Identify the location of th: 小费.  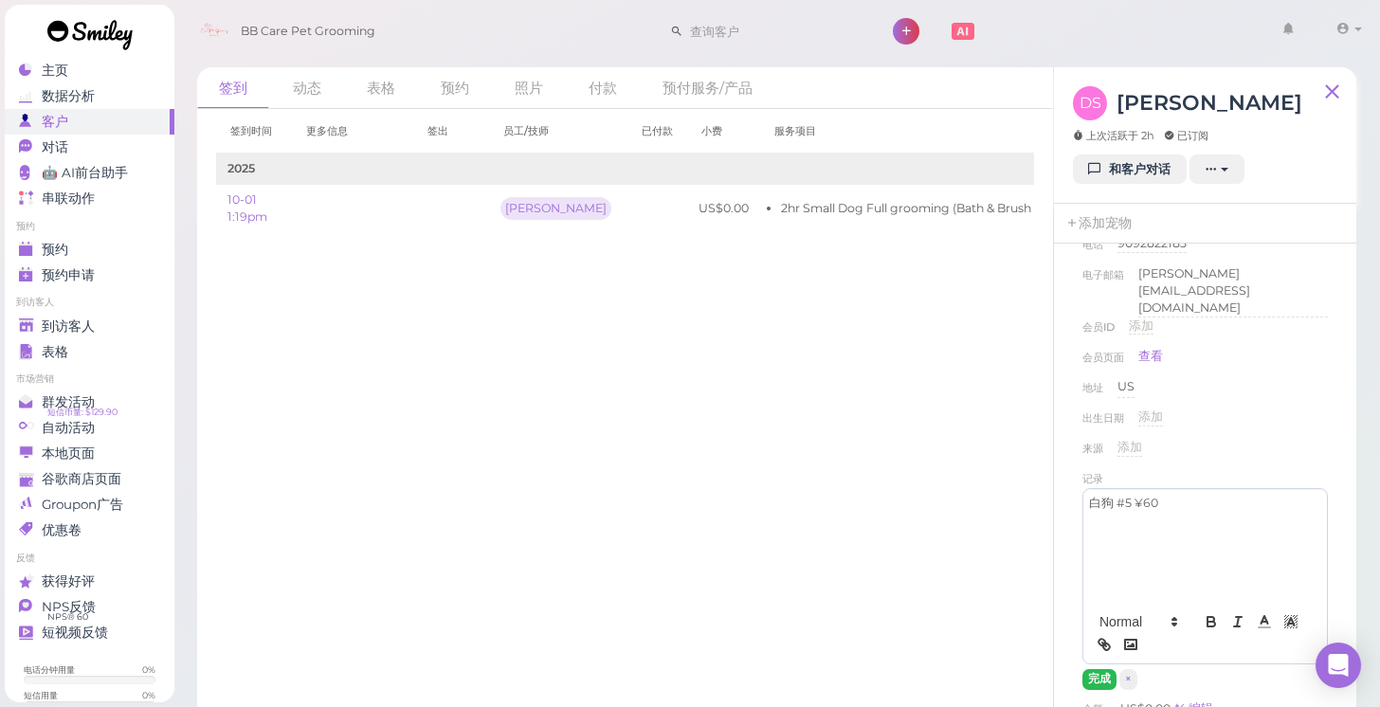
(723, 131).